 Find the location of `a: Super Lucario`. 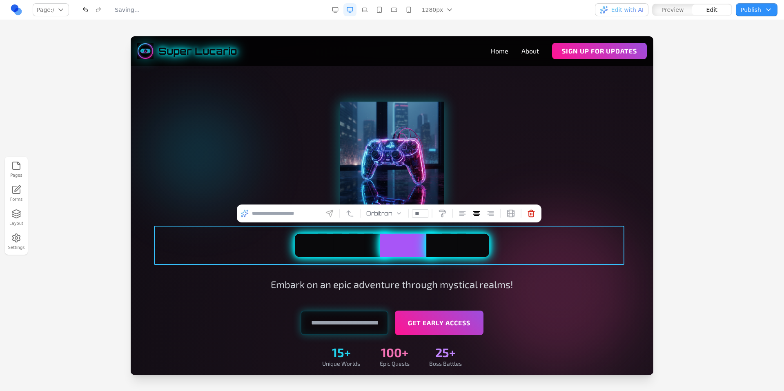

a: Super Lucario is located at coordinates (56, 15).